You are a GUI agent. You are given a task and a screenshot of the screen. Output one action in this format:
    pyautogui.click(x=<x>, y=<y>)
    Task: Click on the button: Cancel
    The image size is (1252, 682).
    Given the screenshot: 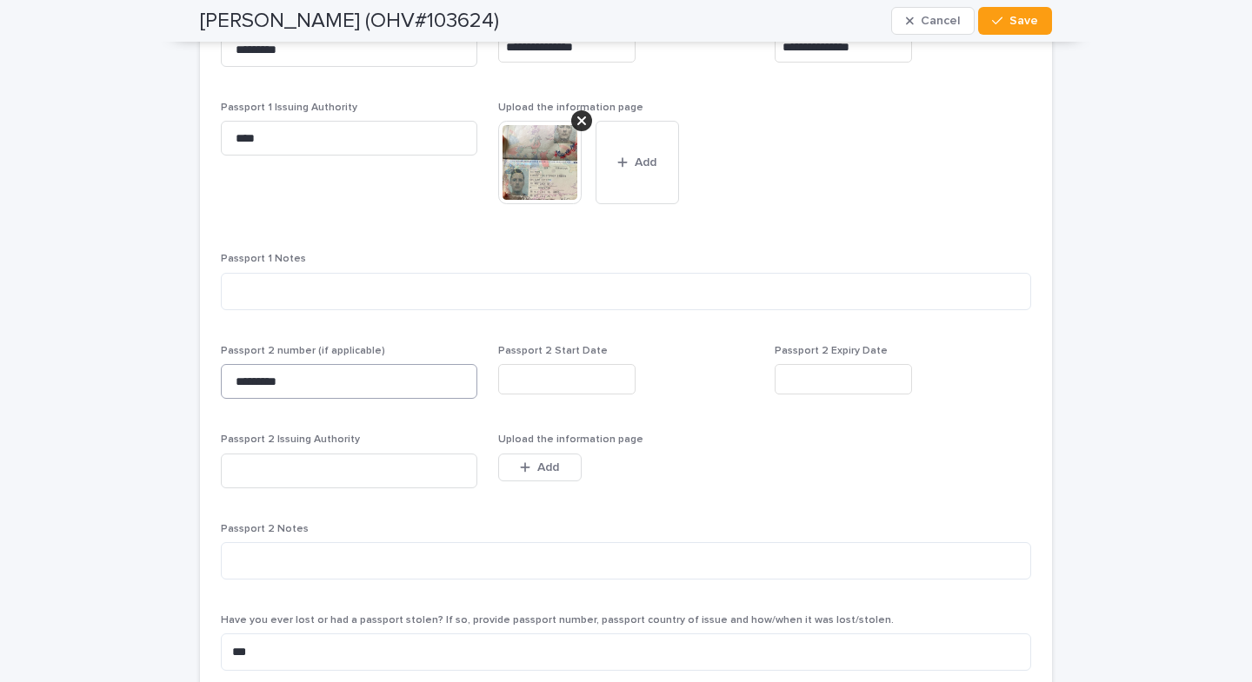 What is the action you would take?
    pyautogui.click(x=933, y=21)
    